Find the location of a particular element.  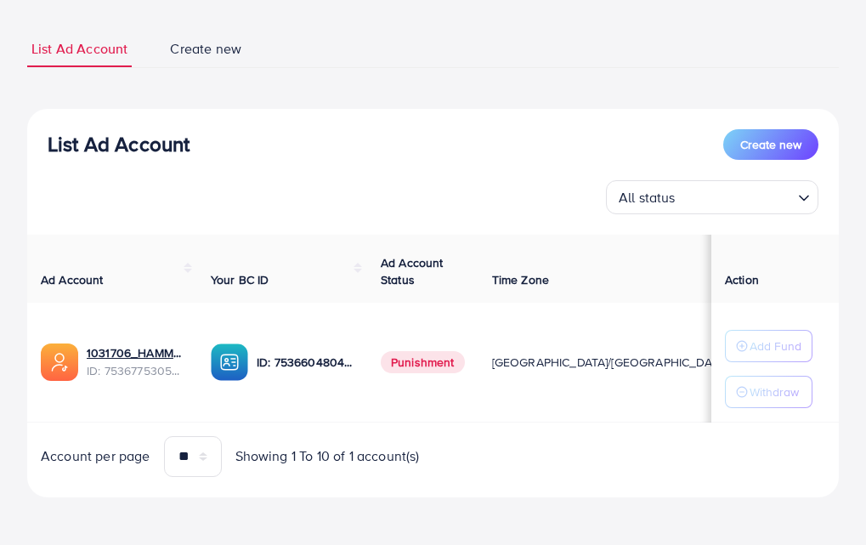

span: Your BC ID is located at coordinates (240, 279).